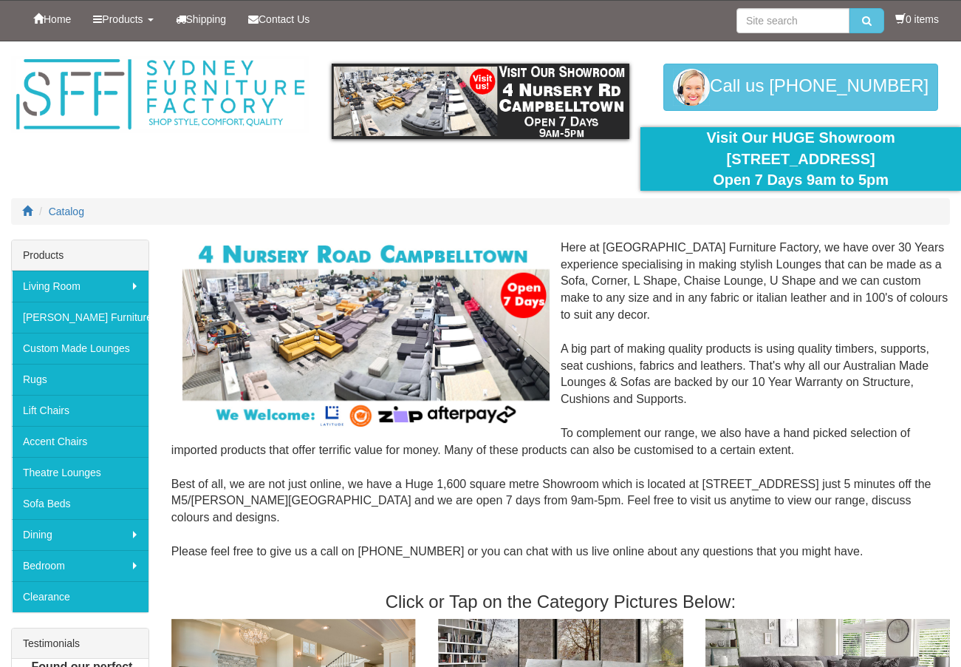 This screenshot has height=667, width=961. Describe the element at coordinates (80, 503) in the screenshot. I see `a: Sofa Beds` at that location.